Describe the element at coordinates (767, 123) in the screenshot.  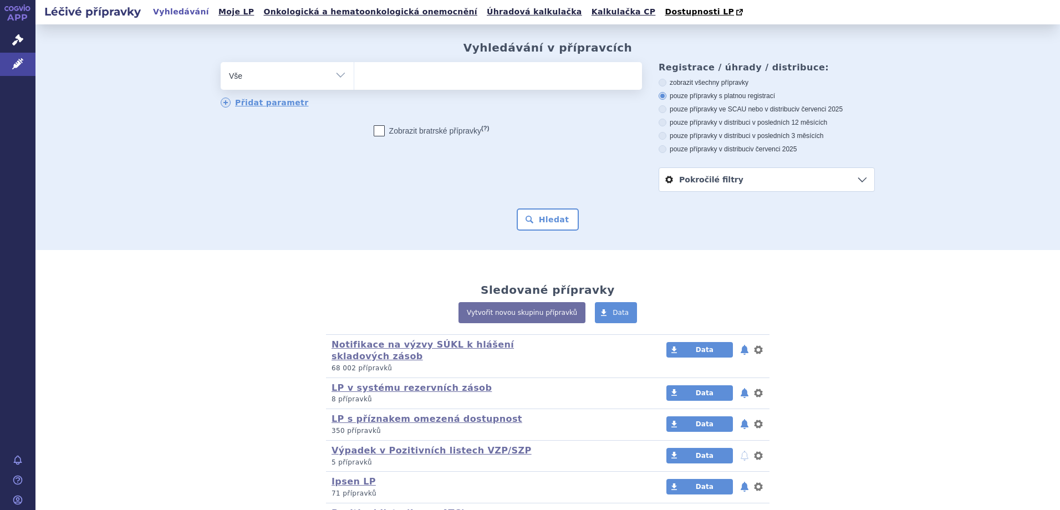
I see `label: pouze přípravky v distribuci v posledních 12 měsících` at that location.